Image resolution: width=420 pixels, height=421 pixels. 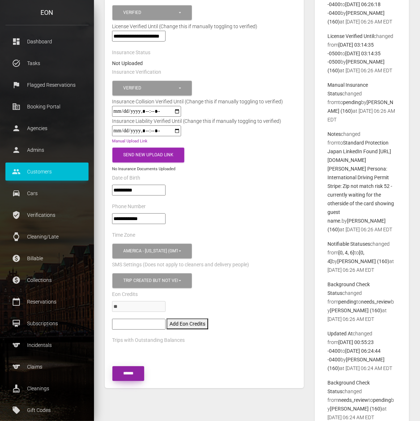 What do you see at coordinates (47, 280) in the screenshot?
I see `a: paid Collections` at bounding box center [47, 280].